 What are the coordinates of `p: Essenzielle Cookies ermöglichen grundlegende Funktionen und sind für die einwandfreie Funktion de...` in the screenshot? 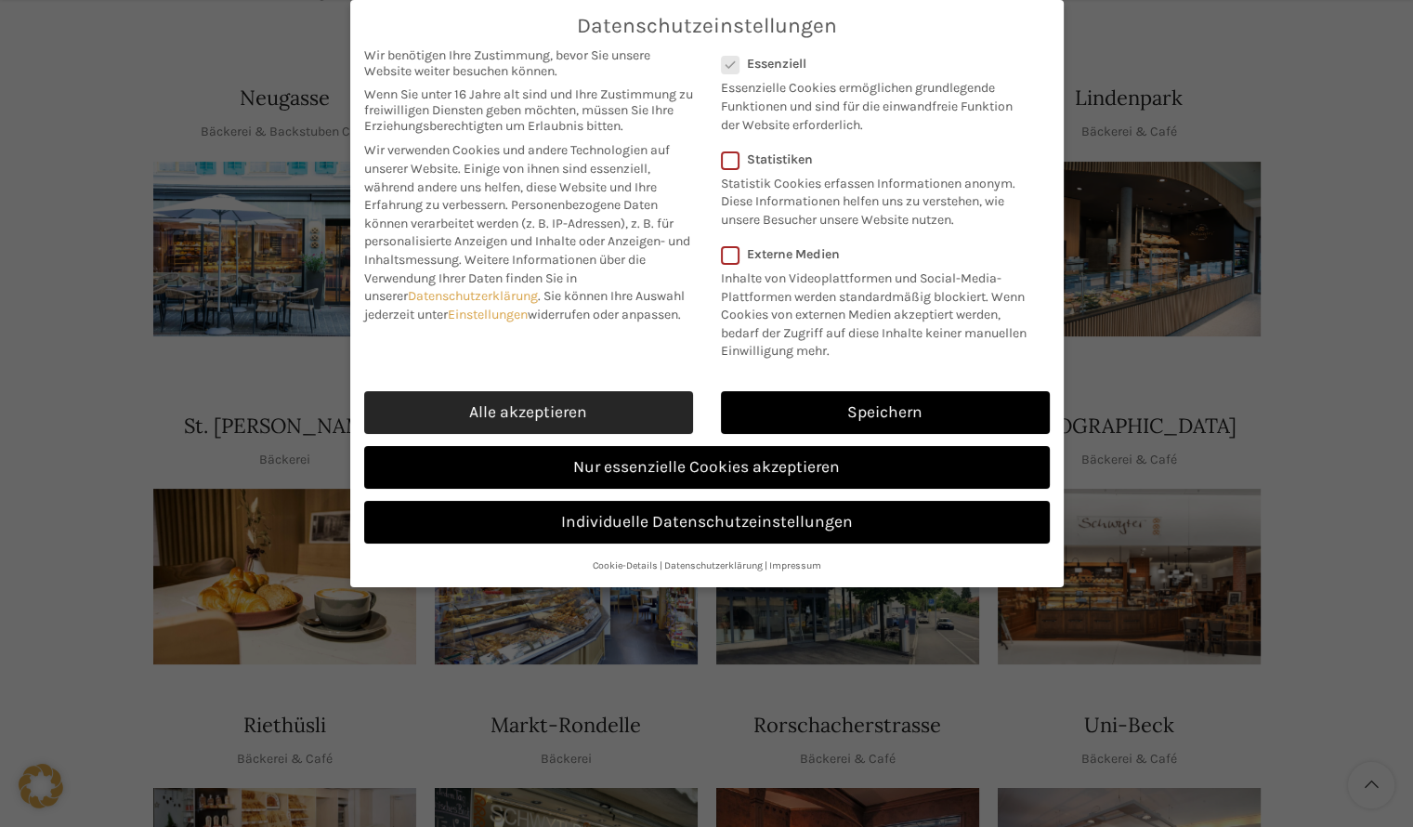 It's located at (873, 102).